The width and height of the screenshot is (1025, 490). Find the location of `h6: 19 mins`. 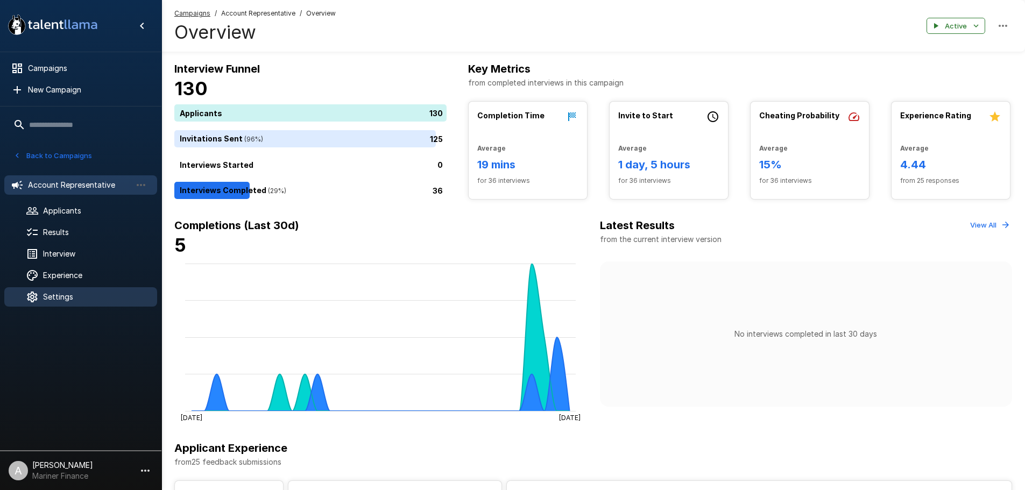

h6: 19 mins is located at coordinates (528, 165).